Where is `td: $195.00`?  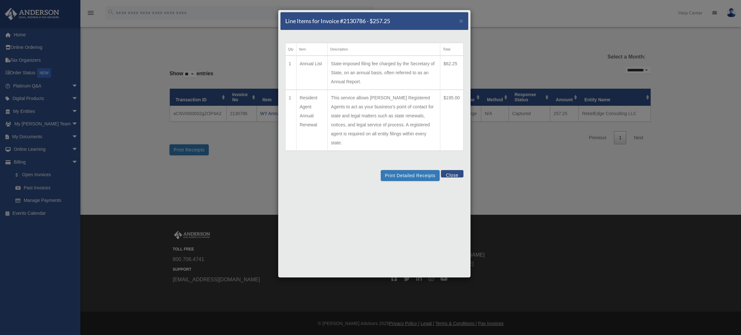
td: $195.00 is located at coordinates (452, 120).